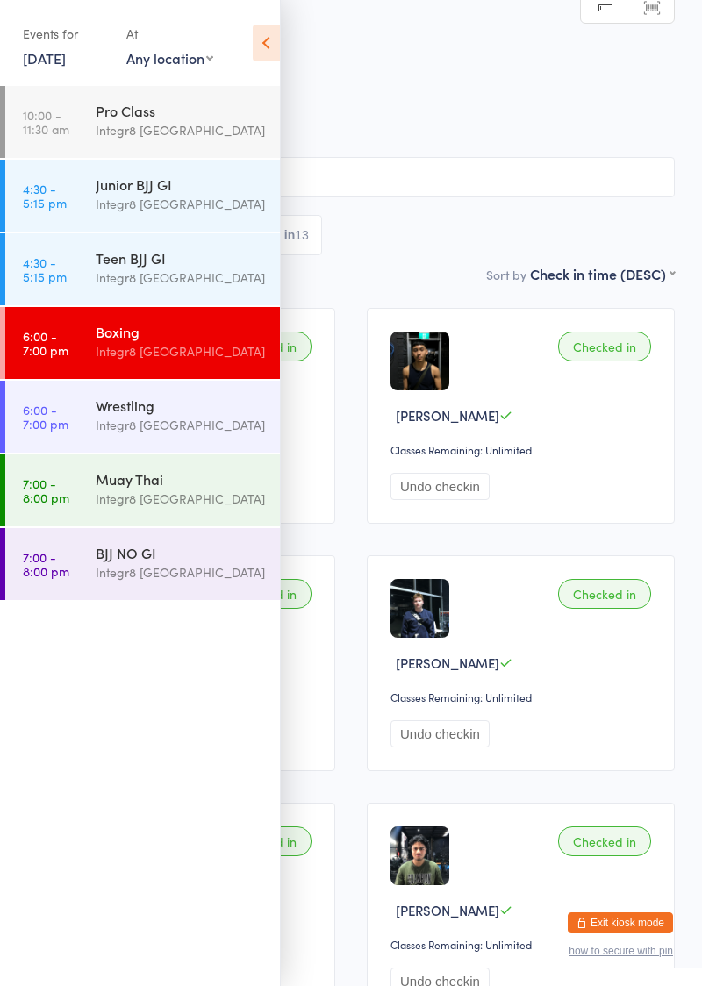  What do you see at coordinates (337, 106) in the screenshot?
I see `span: Bag Side` at bounding box center [337, 106].